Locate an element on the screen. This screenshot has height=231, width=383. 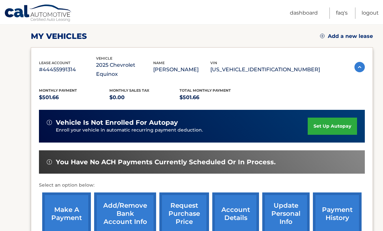
a: FAQ's is located at coordinates (342, 13).